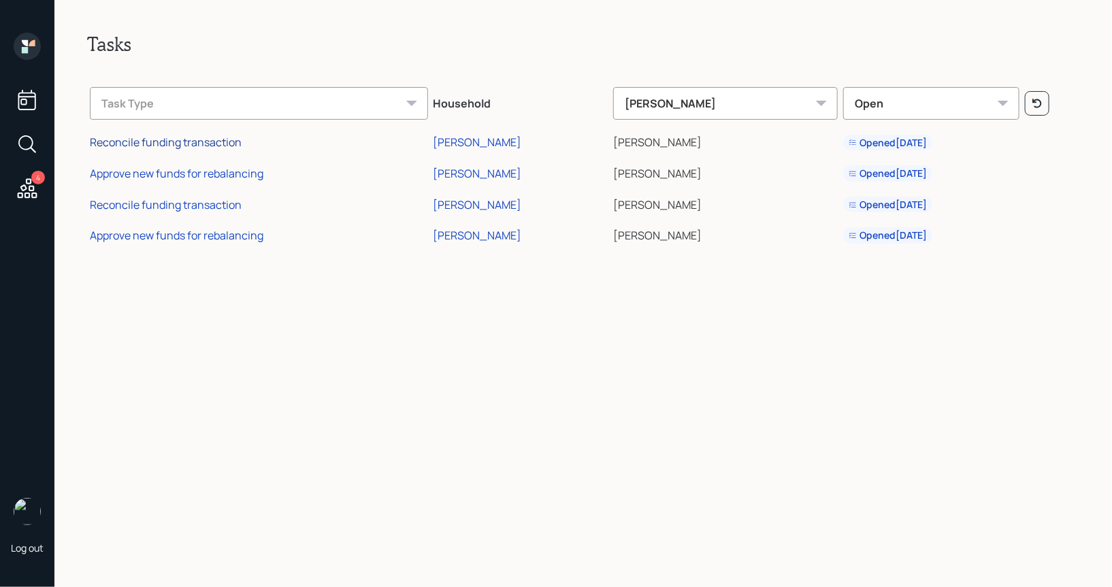  Describe the element at coordinates (583, 44) in the screenshot. I see `h2: Tasks` at that location.